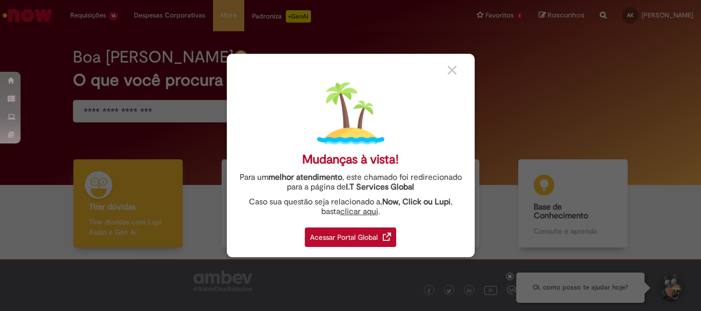 The width and height of the screenshot is (701, 311). Describe the element at coordinates (305, 177) in the screenshot. I see `strong: melhor atendimento` at that location.